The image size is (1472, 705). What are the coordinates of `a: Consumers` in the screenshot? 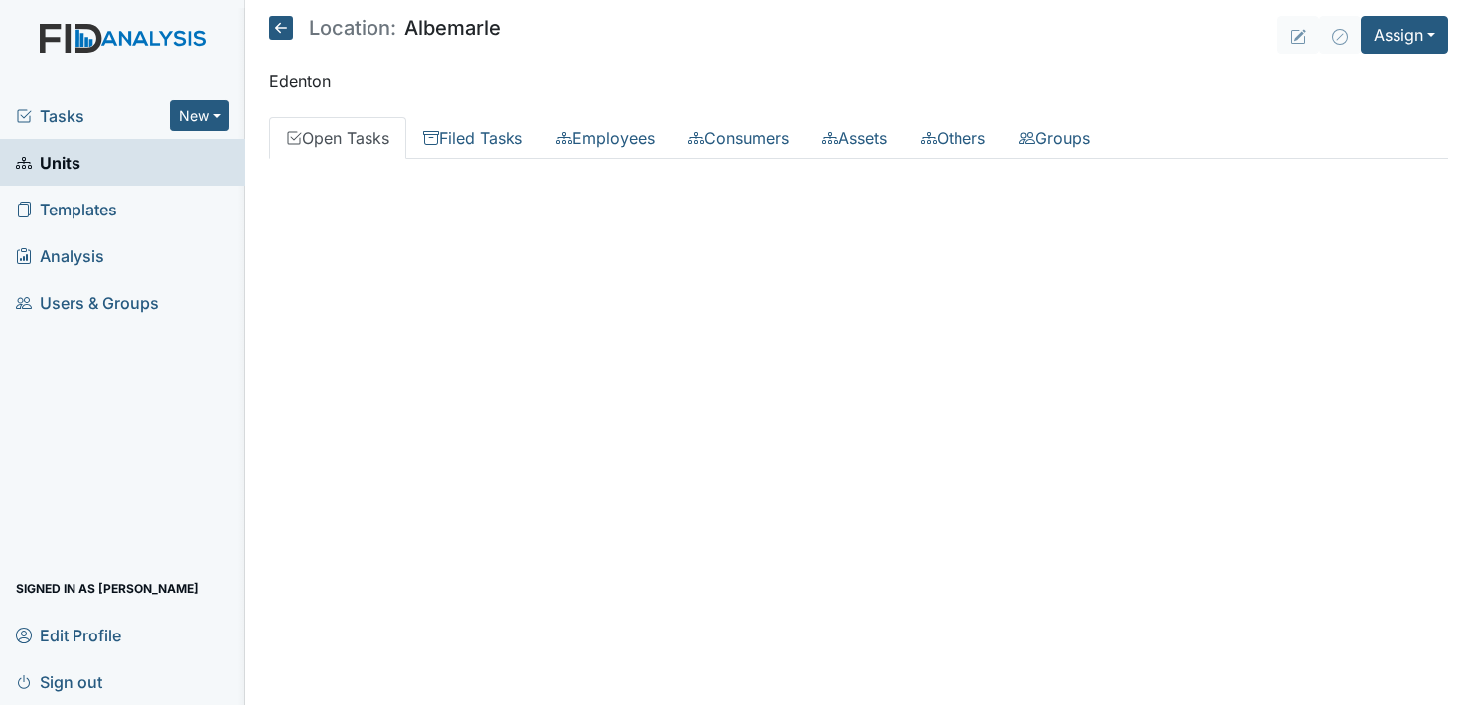 It's located at (738, 138).